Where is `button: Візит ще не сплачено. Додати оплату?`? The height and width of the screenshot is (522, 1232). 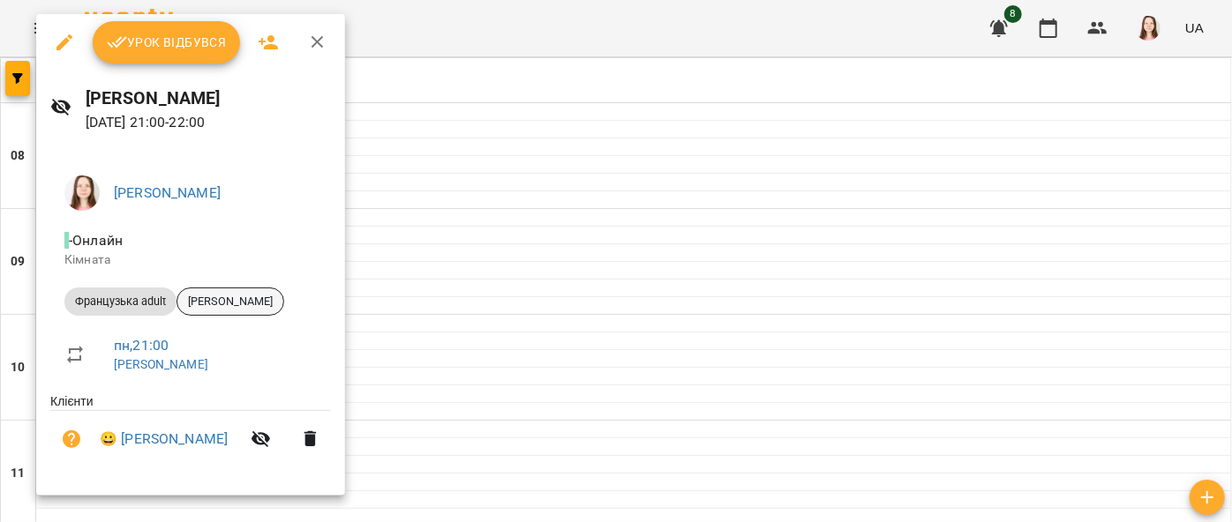
button: Візит ще не сплачено. Додати оплату? is located at coordinates (71, 439).